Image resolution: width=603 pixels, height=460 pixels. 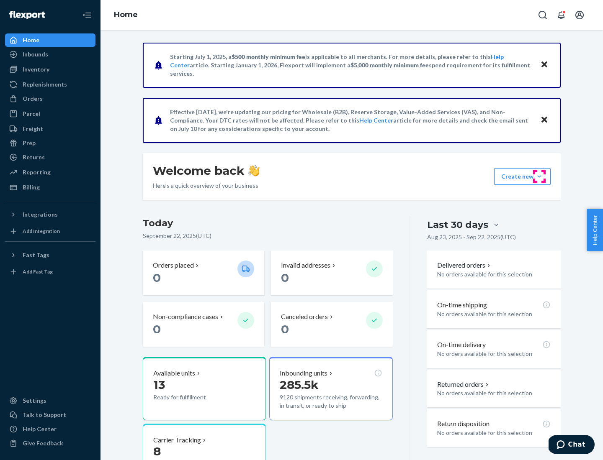 I want to click on button: Talk to Support, so click(x=50, y=415).